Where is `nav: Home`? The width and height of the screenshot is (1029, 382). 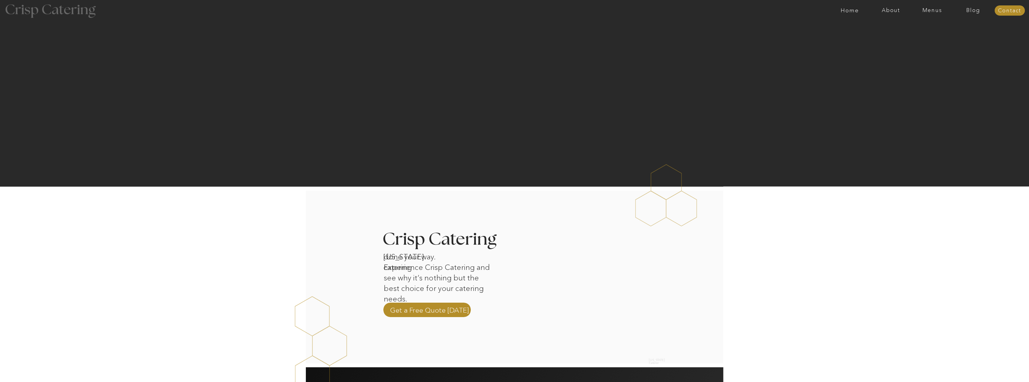 nav: Home is located at coordinates (850, 11).